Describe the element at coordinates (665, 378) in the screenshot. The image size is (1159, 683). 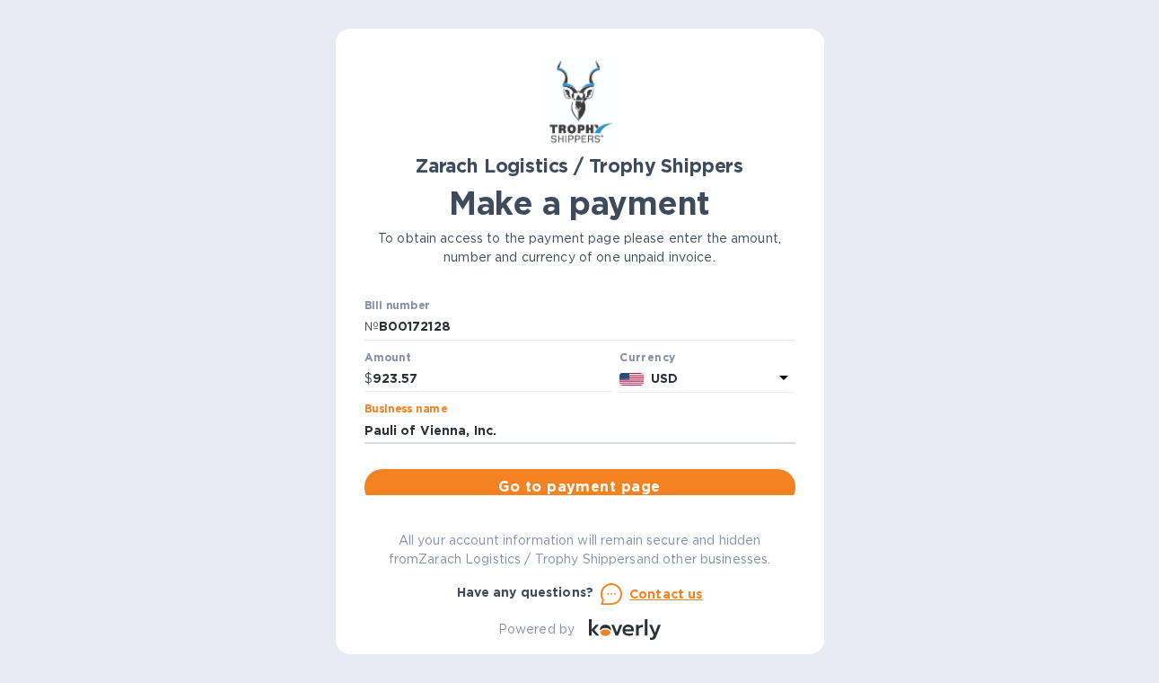
I see `b: USD` at that location.